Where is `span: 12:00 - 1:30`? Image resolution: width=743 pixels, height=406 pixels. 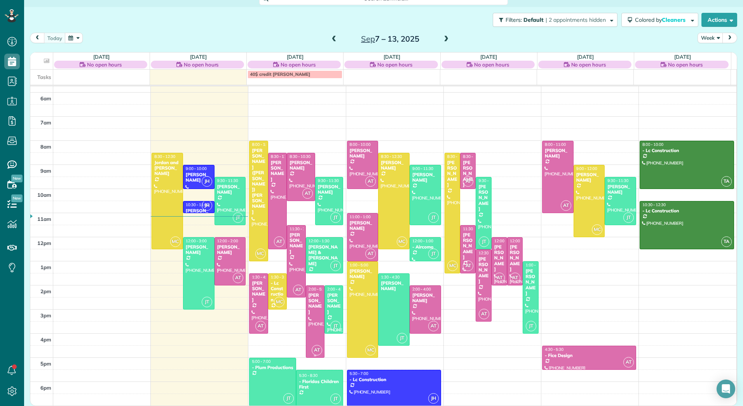
span: 12:00 - 1:30 is located at coordinates (319, 241).